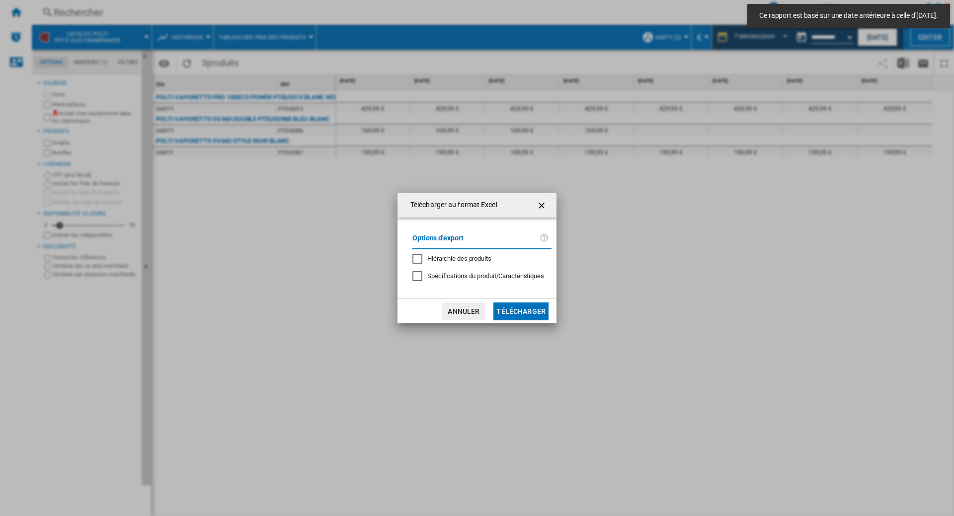 The image size is (954, 516). What do you see at coordinates (485, 276) in the screenshot?
I see `div: S'applique uniquement à la vision catégorie` at bounding box center [485, 276].